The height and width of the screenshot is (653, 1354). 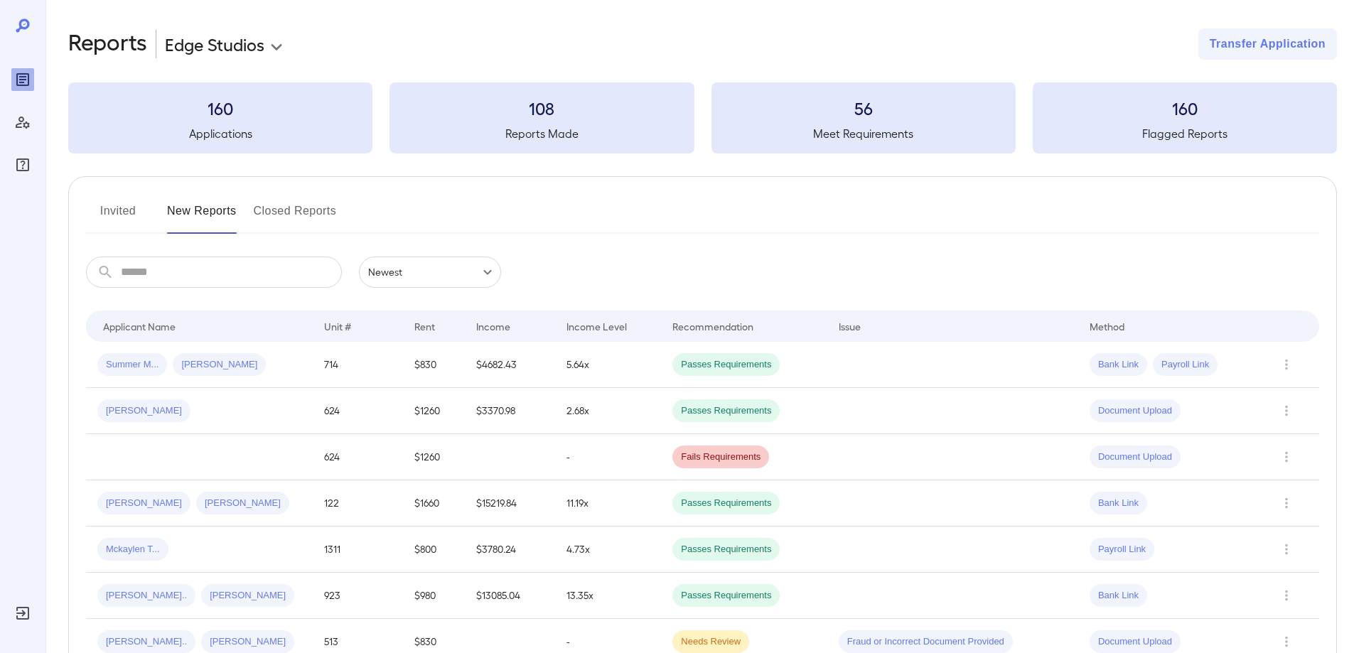 I want to click on td: 1311, so click(x=357, y=549).